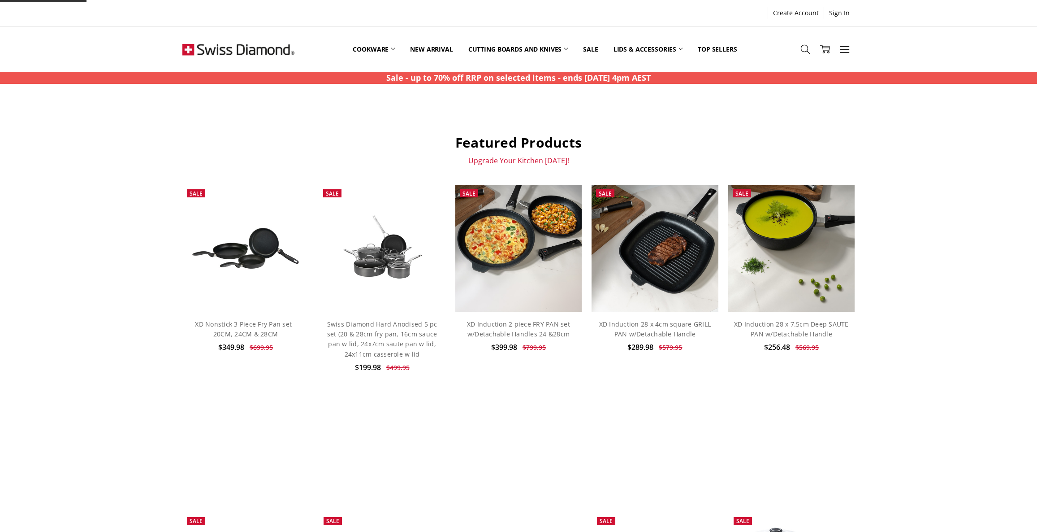 The height and width of the screenshot is (532, 1037). I want to click on span: $579.95, so click(671, 347).